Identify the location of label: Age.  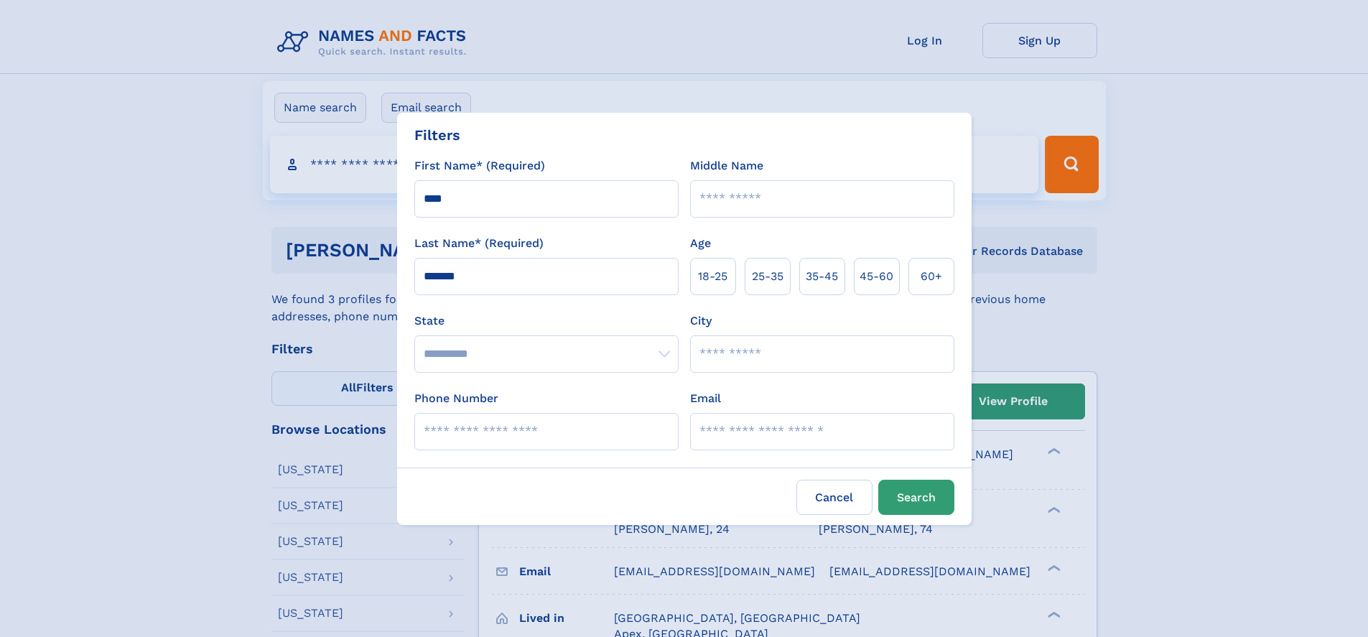
(700, 243).